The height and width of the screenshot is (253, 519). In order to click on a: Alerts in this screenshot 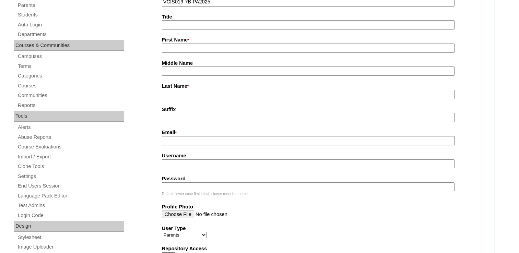, I will do `click(71, 127)`.